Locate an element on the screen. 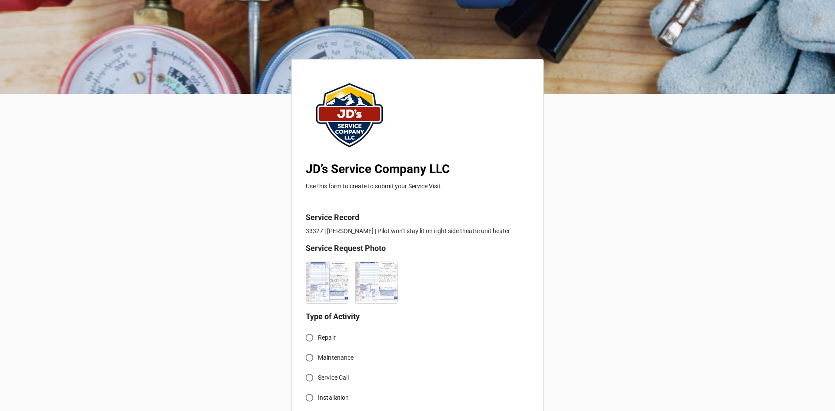 Image resolution: width=835 pixels, height=411 pixels. img: CLb6Pf1rBktDRInwNDo-DMH0YUGb7g2W_mp-z3U2RL8 is located at coordinates (377, 282).